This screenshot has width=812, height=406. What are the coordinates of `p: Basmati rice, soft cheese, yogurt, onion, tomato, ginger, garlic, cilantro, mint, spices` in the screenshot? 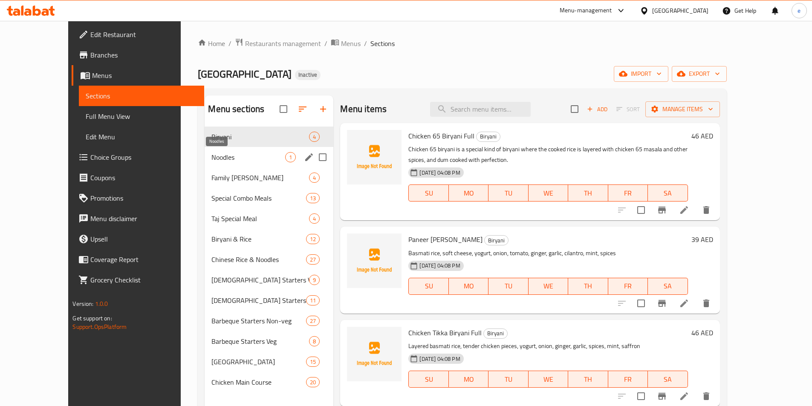 It's located at (548, 253).